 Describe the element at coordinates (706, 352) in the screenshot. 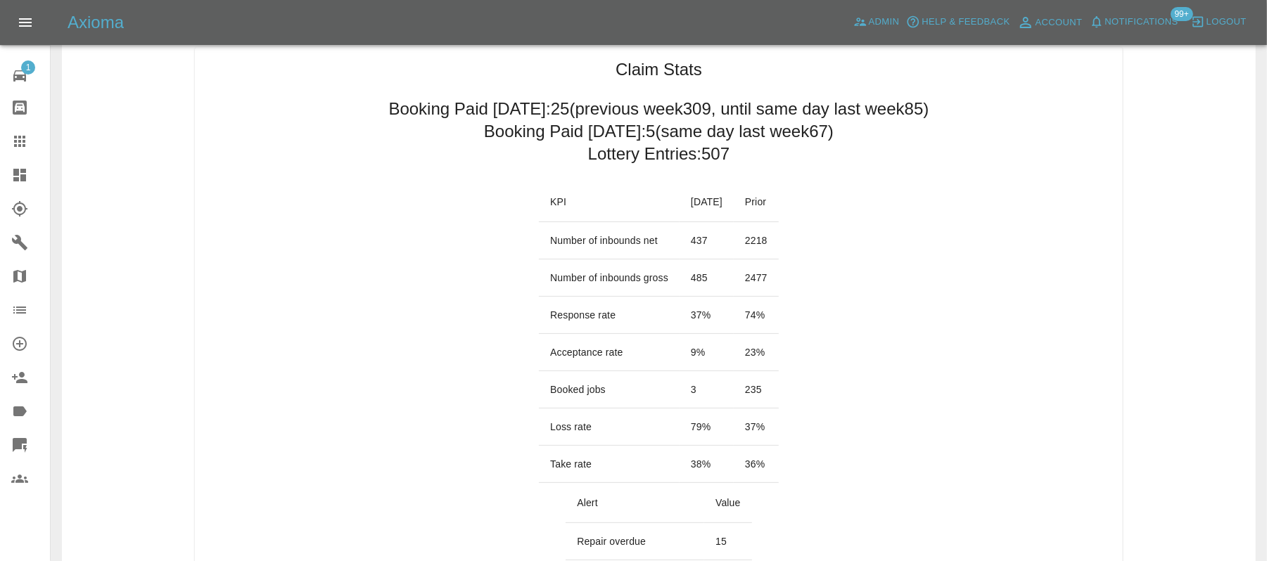

I see `td: 9 %` at that location.